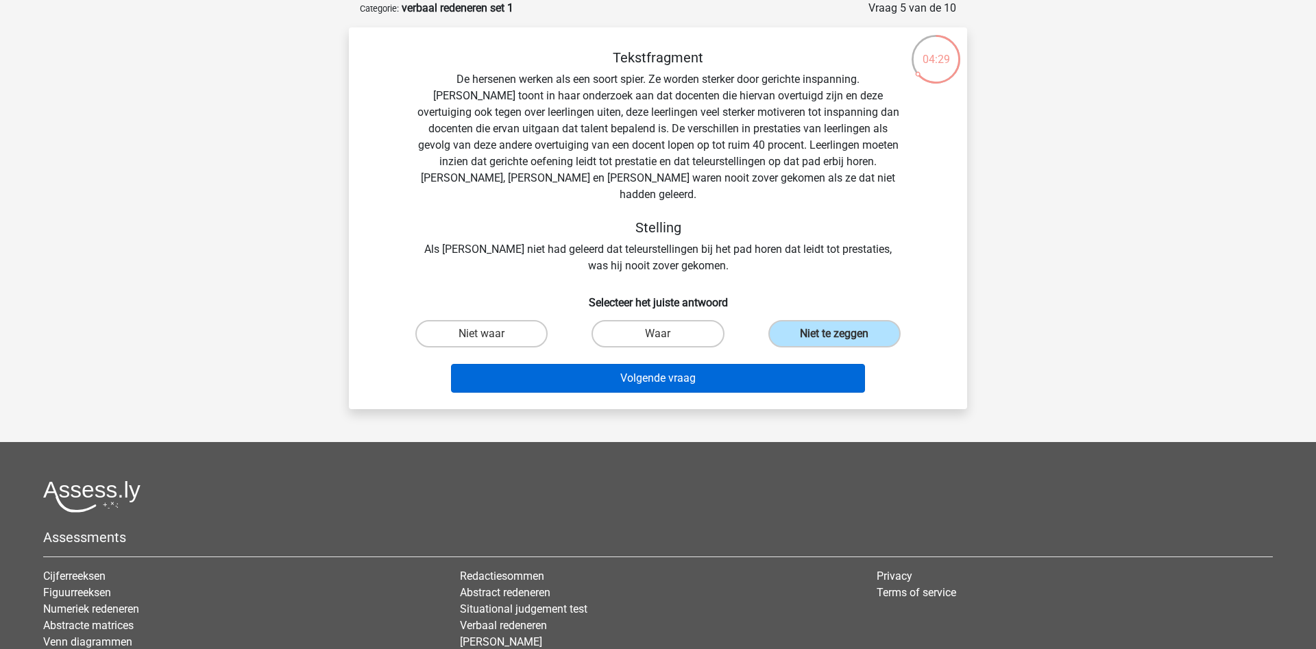 The width and height of the screenshot is (1316, 649). I want to click on a: Figuurreeksen, so click(77, 592).